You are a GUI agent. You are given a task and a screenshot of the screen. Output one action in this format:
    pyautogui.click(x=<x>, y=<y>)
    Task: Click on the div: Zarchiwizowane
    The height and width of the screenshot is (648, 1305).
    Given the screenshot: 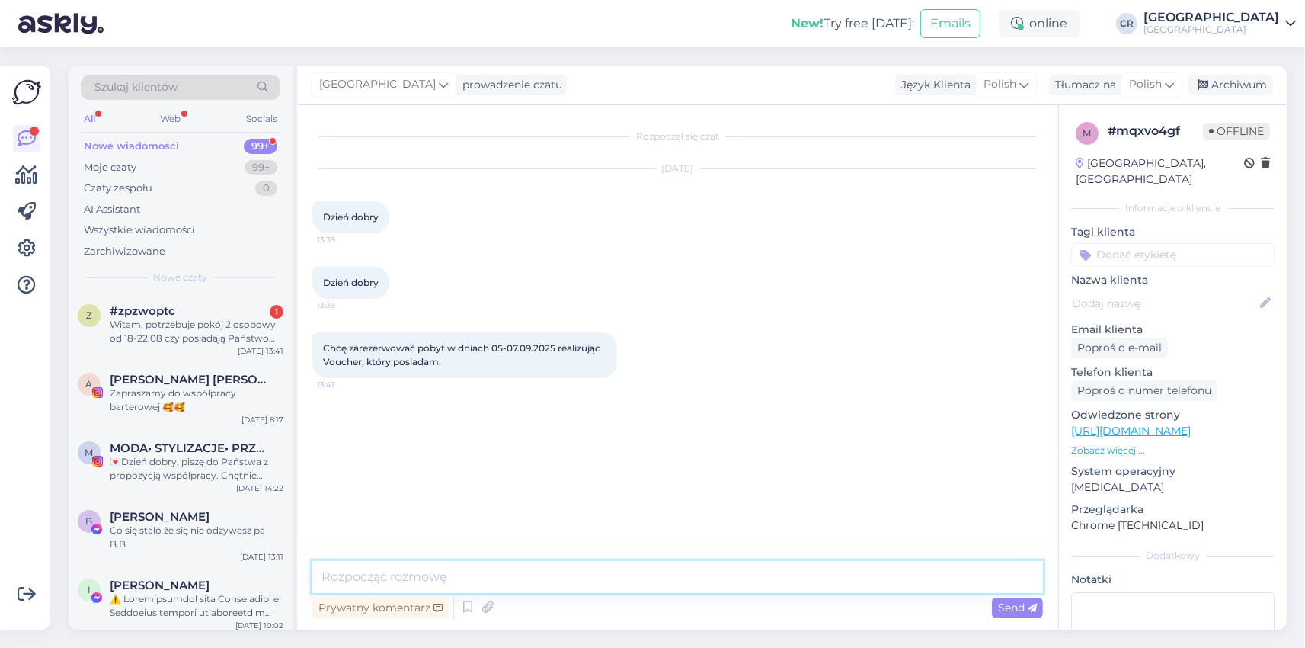 What is the action you would take?
    pyautogui.click(x=124, y=251)
    